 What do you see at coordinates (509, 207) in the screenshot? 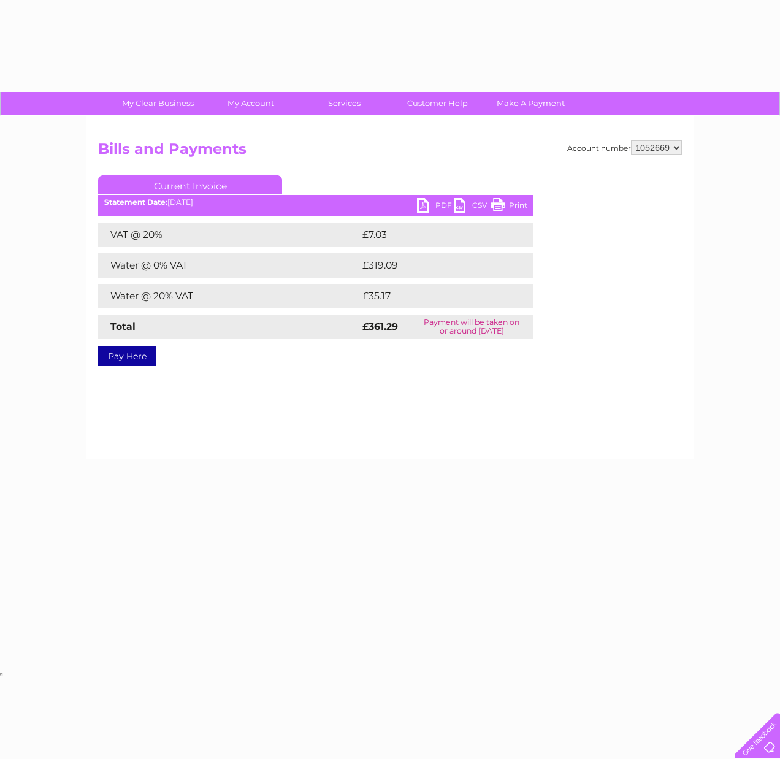
I see `a: Print` at bounding box center [509, 207].